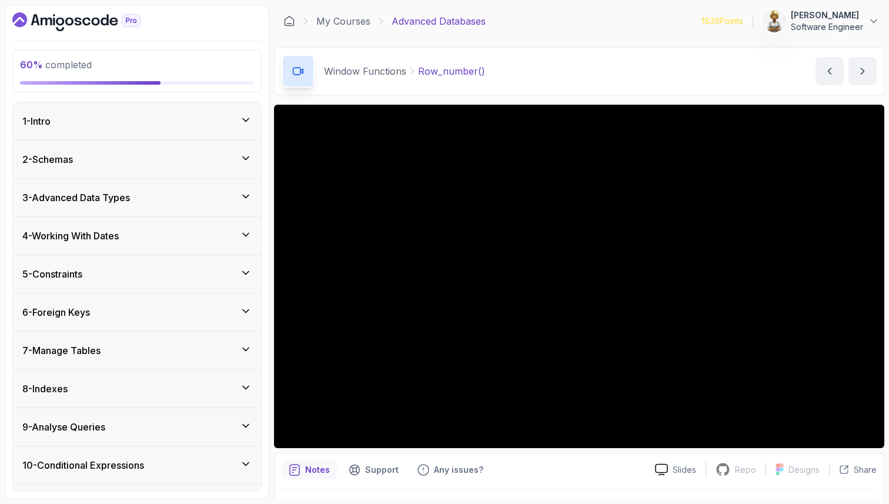  Describe the element at coordinates (775, 21) in the screenshot. I see `img: user profile image` at that location.